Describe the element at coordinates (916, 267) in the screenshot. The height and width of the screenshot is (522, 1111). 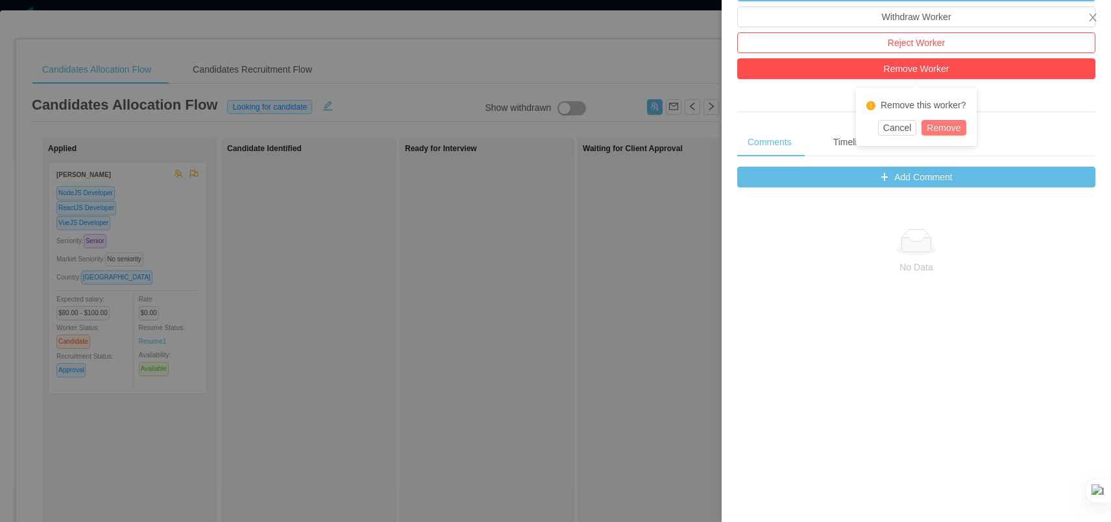
I see `p: No Data` at that location.